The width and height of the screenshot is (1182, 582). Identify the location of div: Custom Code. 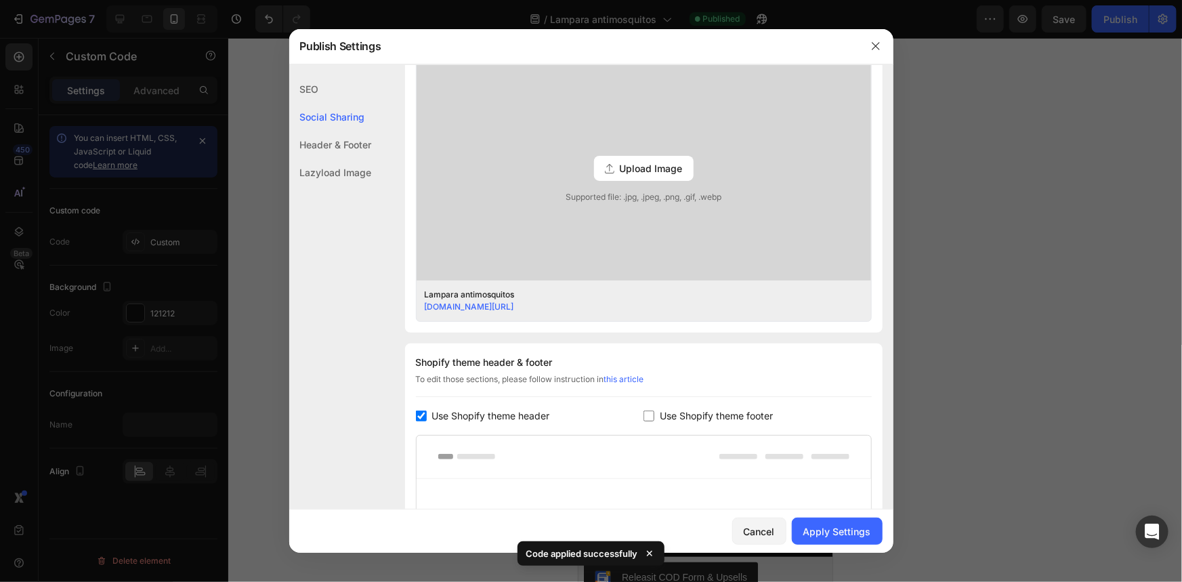
(45, 77).